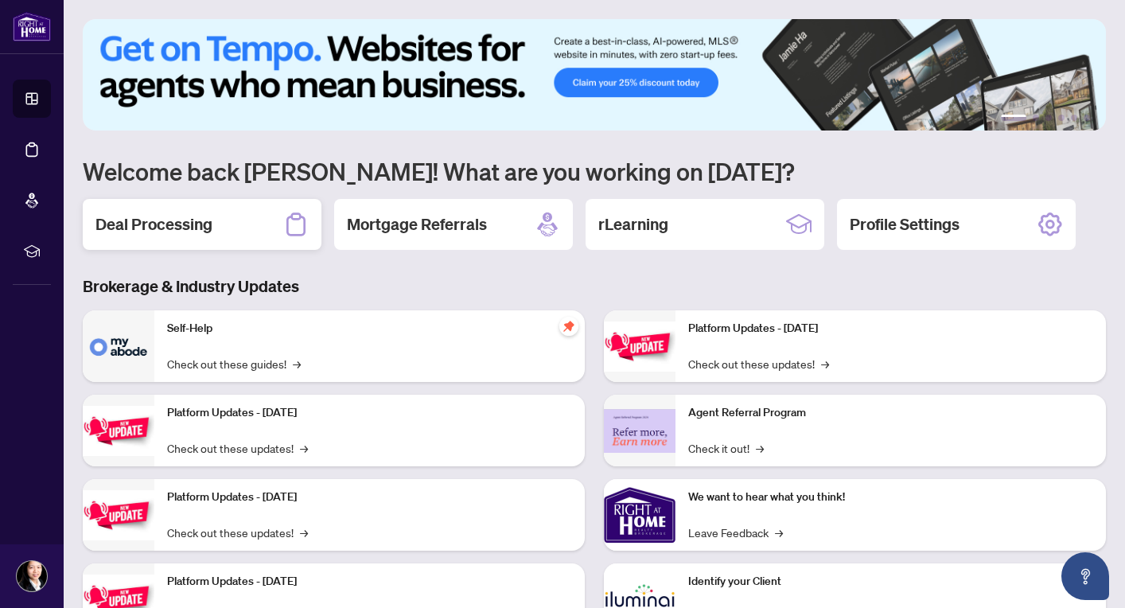 This screenshot has width=1125, height=608. Describe the element at coordinates (890, 582) in the screenshot. I see `p: Identify your Client` at that location.